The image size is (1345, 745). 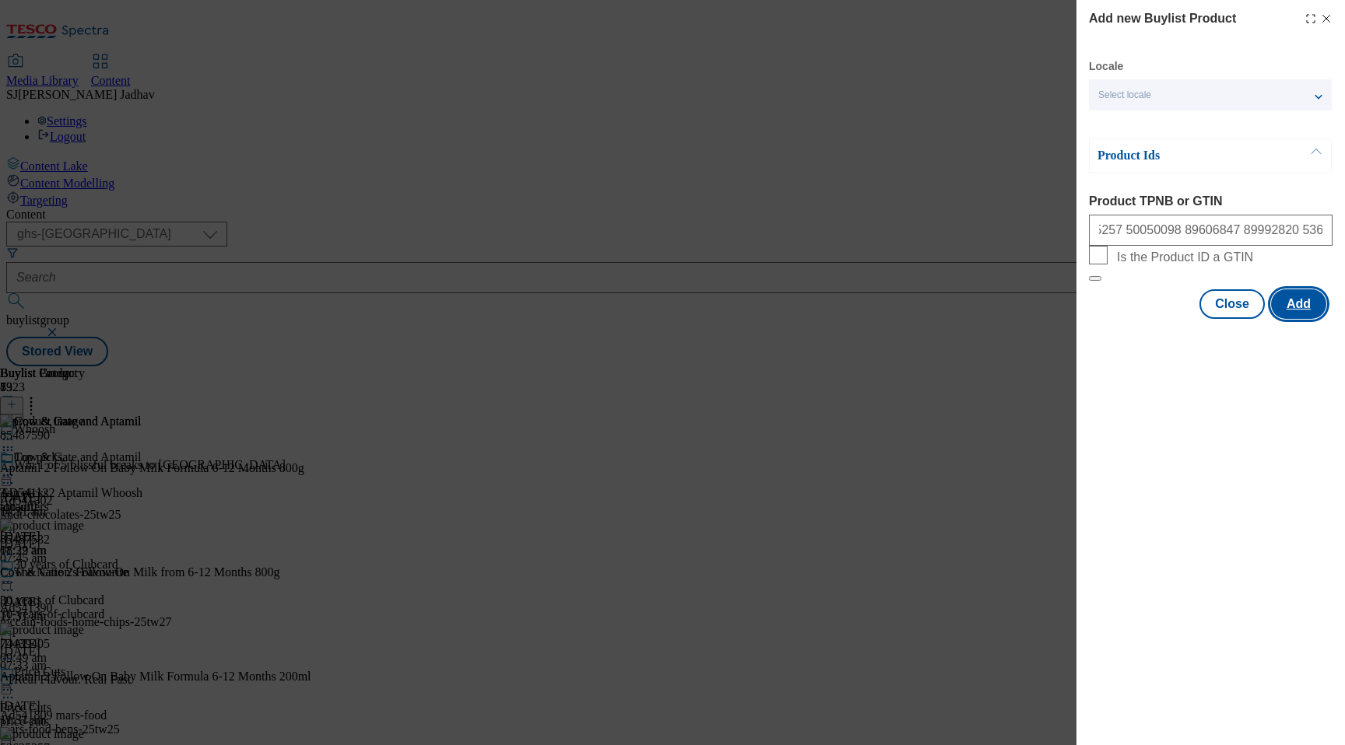 I want to click on label: Product TPNB or GTIN, so click(x=1210, y=202).